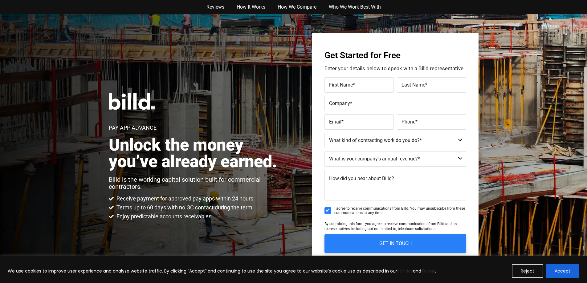 The width and height of the screenshot is (587, 283). What do you see at coordinates (395, 68) in the screenshot?
I see `p: Enter your details below to speak with a Billd representative.` at bounding box center [395, 68].